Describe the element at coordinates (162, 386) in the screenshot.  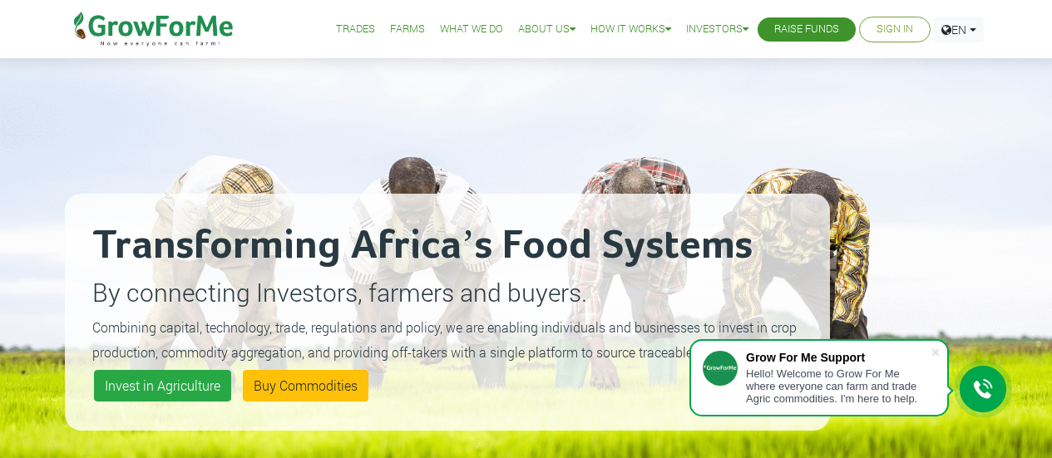
I see `a: Invest in Agriculture` at that location.